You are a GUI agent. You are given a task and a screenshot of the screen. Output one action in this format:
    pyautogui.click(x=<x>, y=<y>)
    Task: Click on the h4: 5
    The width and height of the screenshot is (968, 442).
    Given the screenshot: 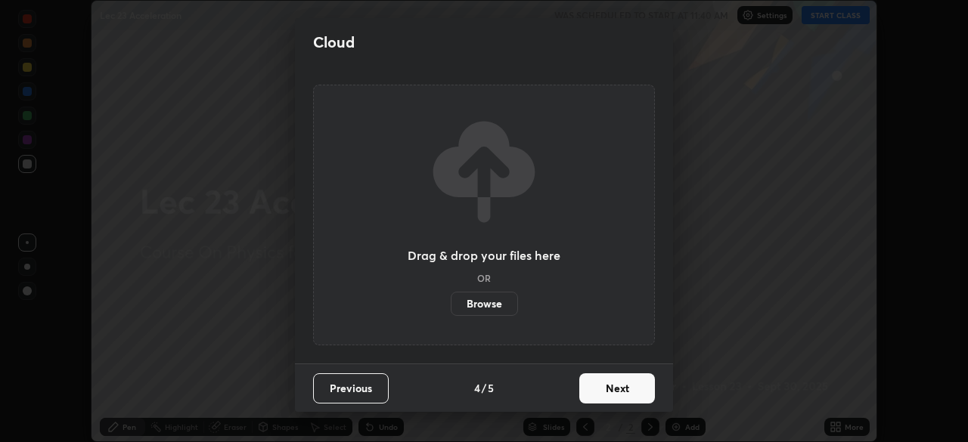 What is the action you would take?
    pyautogui.click(x=491, y=388)
    